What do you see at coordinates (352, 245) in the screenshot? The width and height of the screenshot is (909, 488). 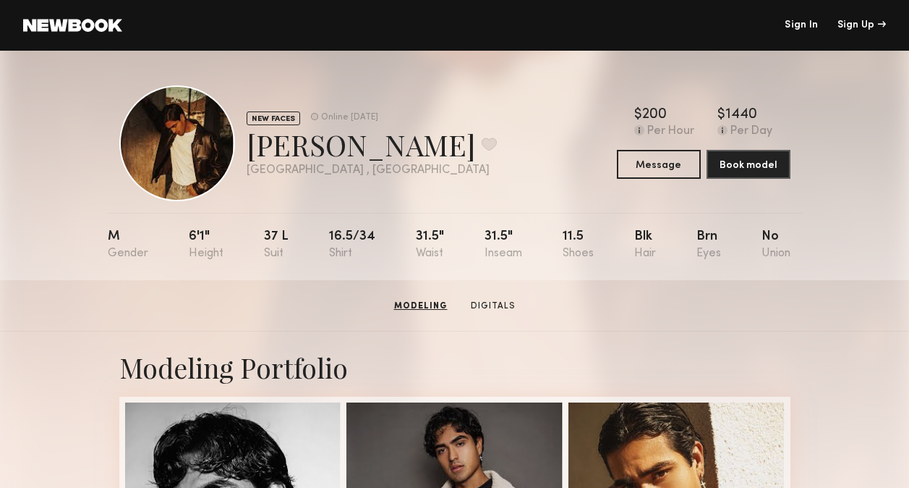 I see `div: 16.5/34` at bounding box center [352, 245].